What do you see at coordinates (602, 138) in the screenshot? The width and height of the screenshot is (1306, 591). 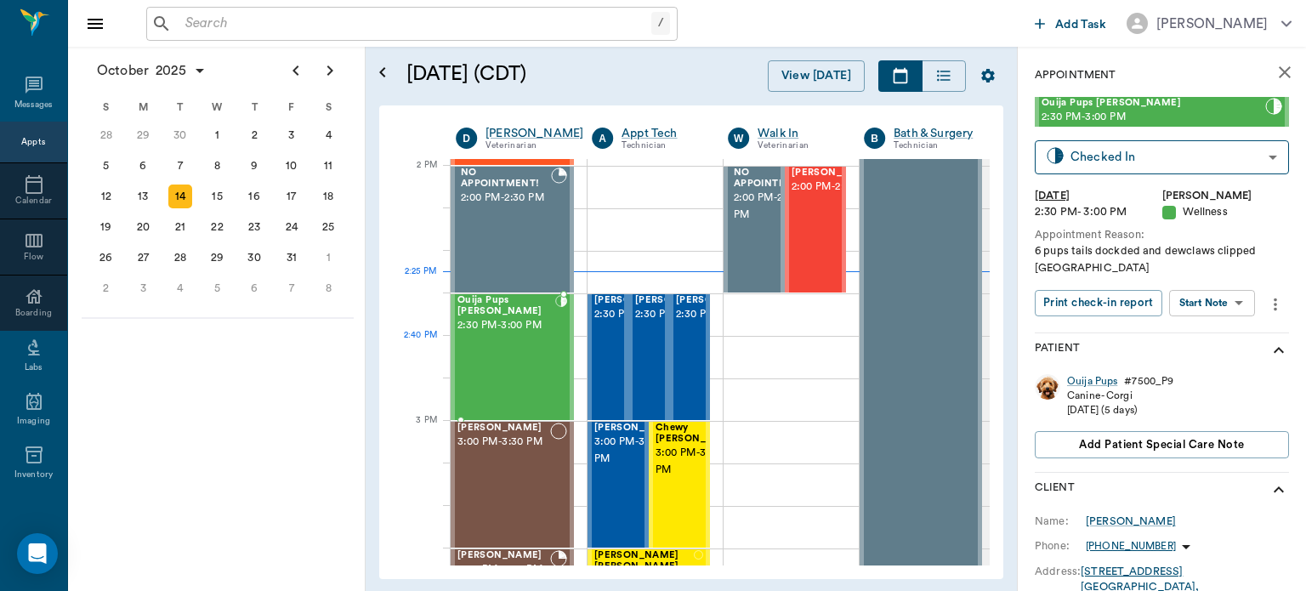 I see `div: A` at bounding box center [602, 138].